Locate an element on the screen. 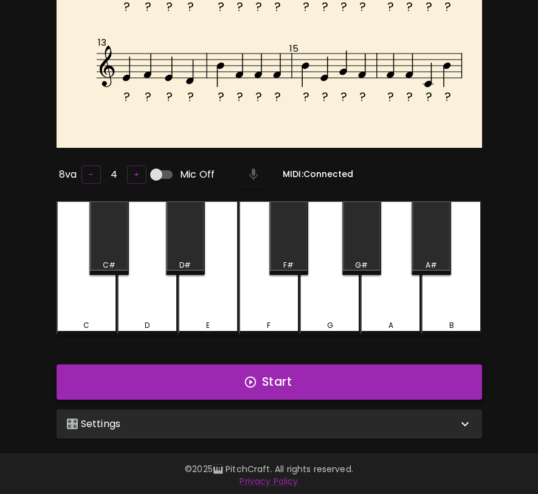  div: A# is located at coordinates (431, 265).